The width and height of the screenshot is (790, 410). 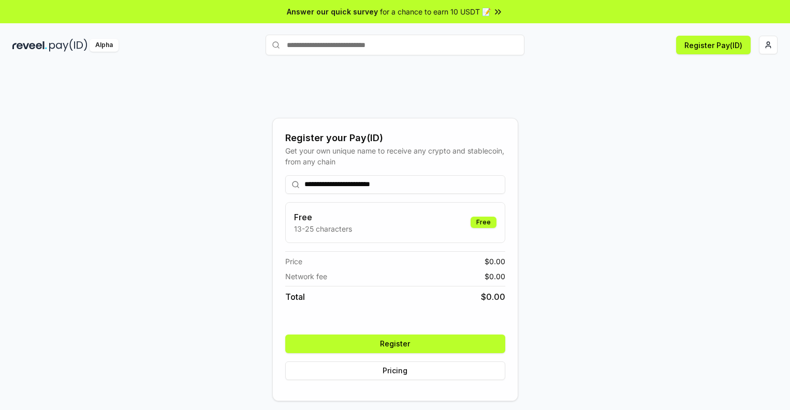 I want to click on img: reveel_dark, so click(x=30, y=45).